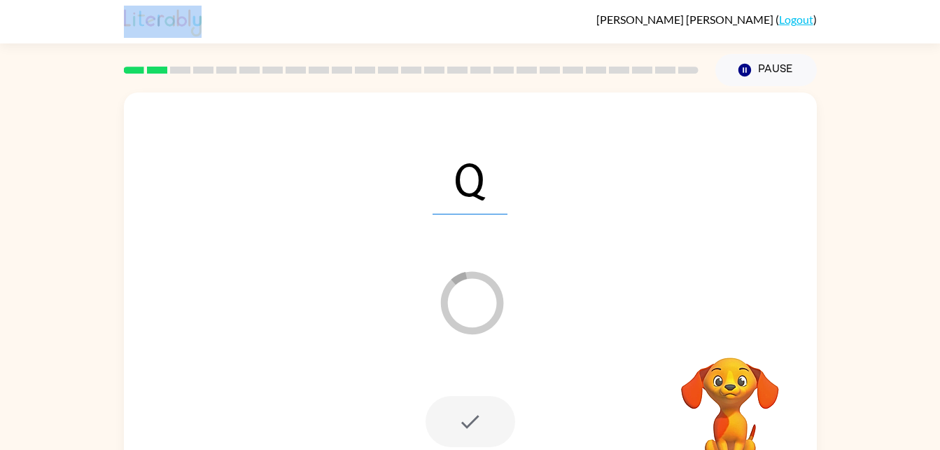  Describe the element at coordinates (796, 19) in the screenshot. I see `a: Logout` at that location.